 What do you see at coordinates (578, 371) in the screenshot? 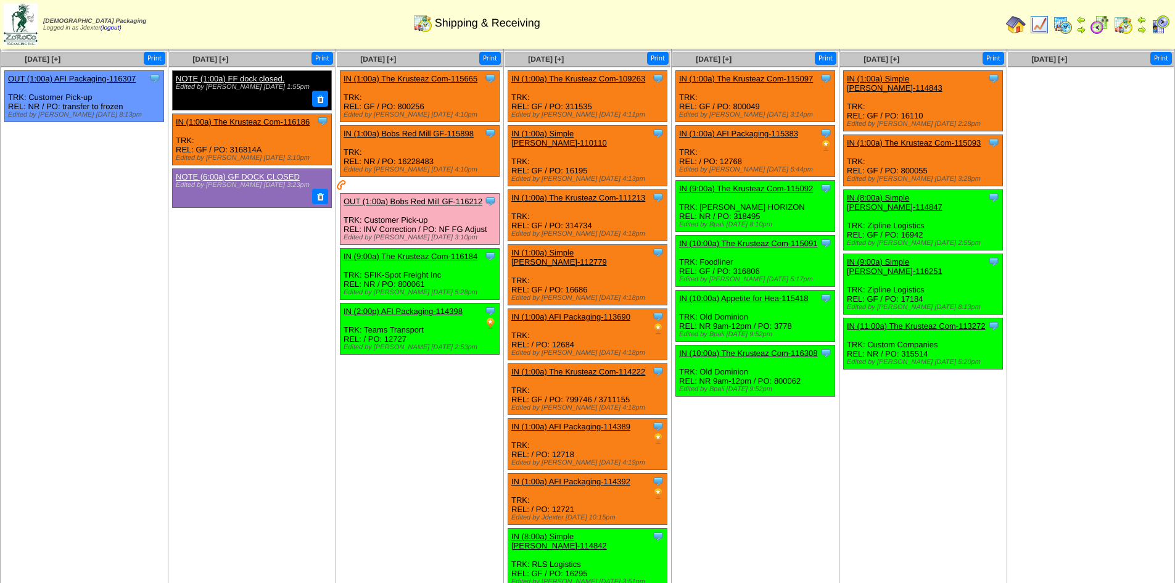
I see `a: IN (1:00a) The Krusteaz Com-114222` at bounding box center [578, 371].